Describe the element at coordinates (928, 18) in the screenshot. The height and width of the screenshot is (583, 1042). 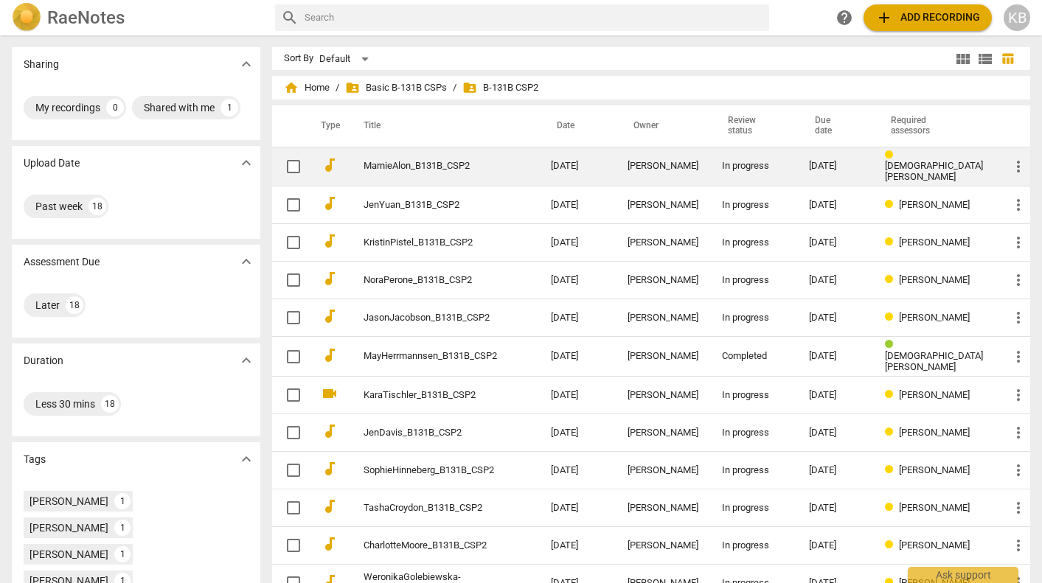
I see `button: Upload` at that location.